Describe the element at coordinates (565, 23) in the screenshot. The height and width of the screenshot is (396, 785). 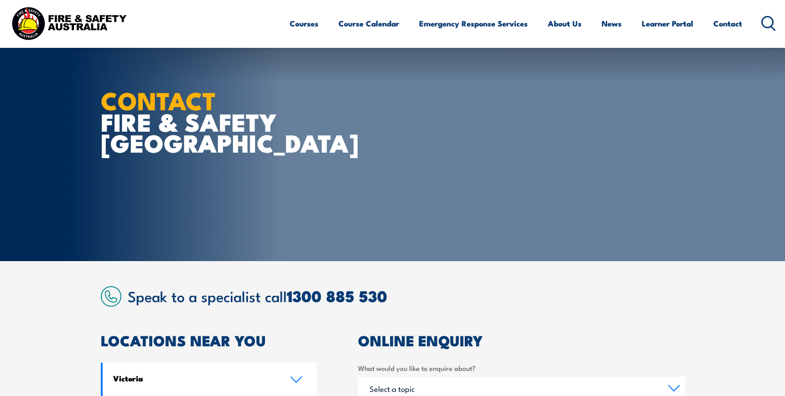
I see `a: About Us` at that location.